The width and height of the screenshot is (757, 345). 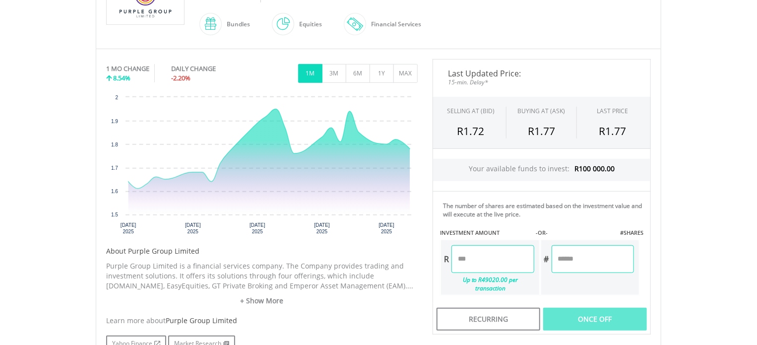 I want to click on div: Once Off, so click(x=595, y=319).